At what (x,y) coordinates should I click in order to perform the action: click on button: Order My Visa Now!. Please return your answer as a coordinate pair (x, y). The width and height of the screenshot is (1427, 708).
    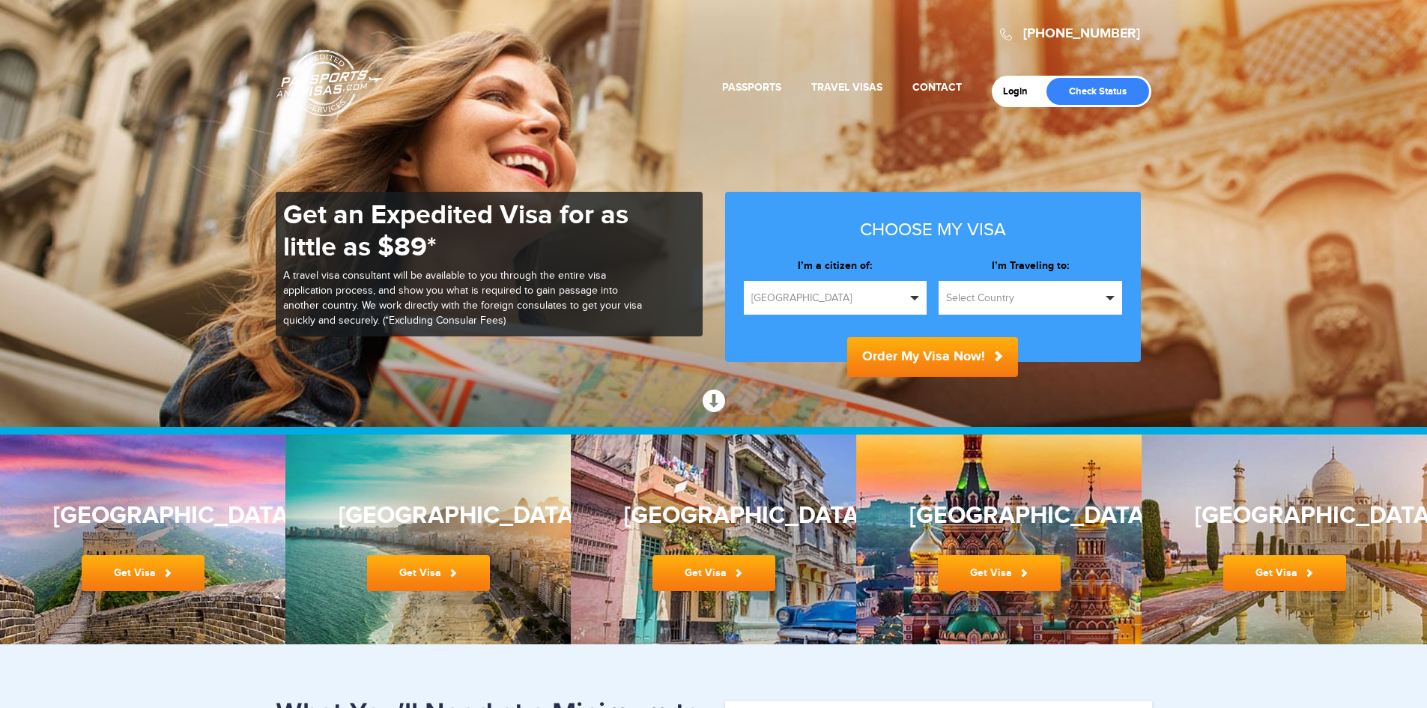
    Looking at the image, I should click on (933, 357).